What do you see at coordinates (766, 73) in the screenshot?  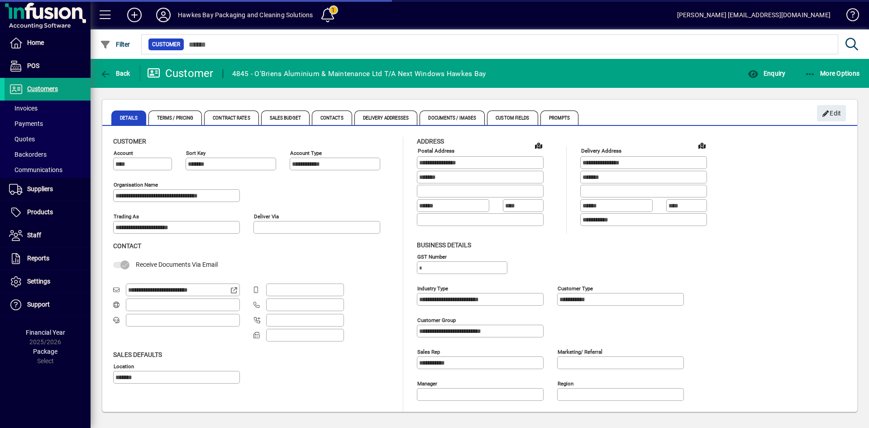 I see `span: Enquiry` at bounding box center [766, 73].